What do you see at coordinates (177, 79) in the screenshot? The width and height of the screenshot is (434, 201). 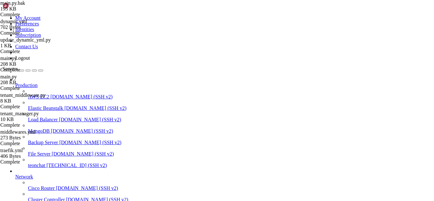 I see `x-row: root@teonchat:~# cd meuapp/flaskmkdir/oficial/app_delivery/reverse-proxy` at bounding box center [177, 79].